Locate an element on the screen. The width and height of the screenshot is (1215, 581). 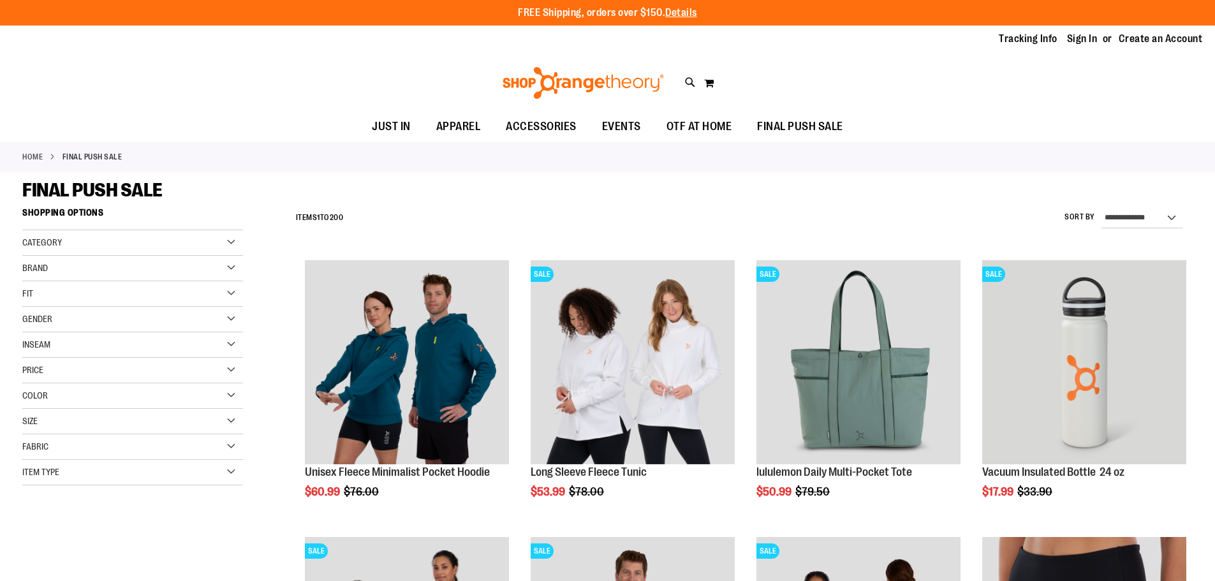
span: $33.90 is located at coordinates (1036, 492).